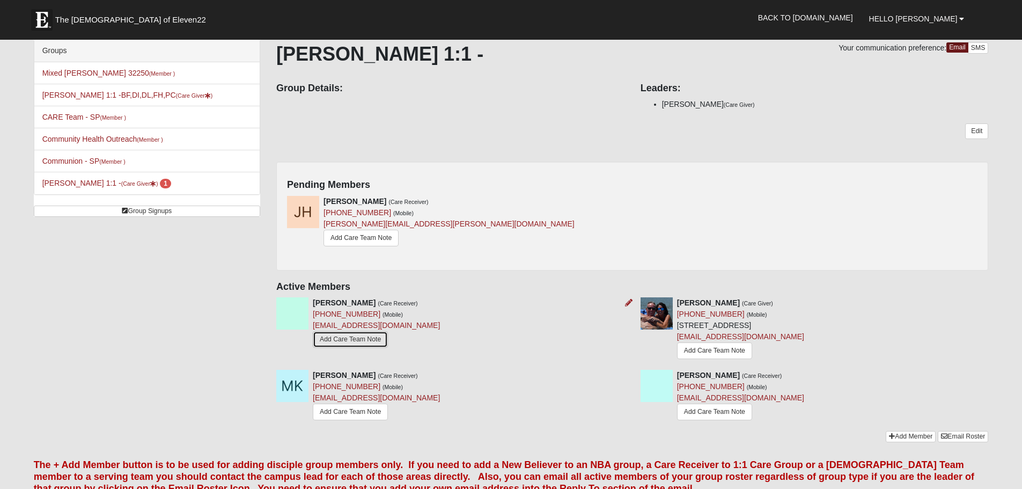  Describe the element at coordinates (910, 436) in the screenshot. I see `a: Add Member` at that location.